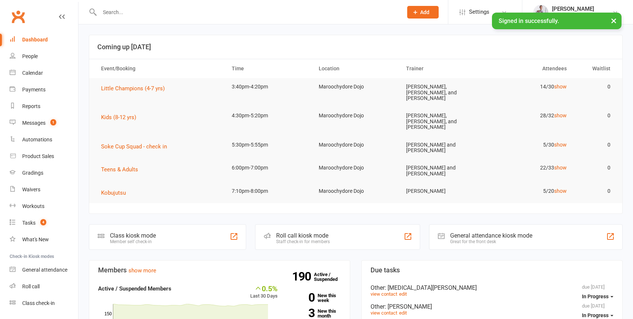 The image size is (633, 319). I want to click on div: Roll call kiosk mode, so click(303, 236).